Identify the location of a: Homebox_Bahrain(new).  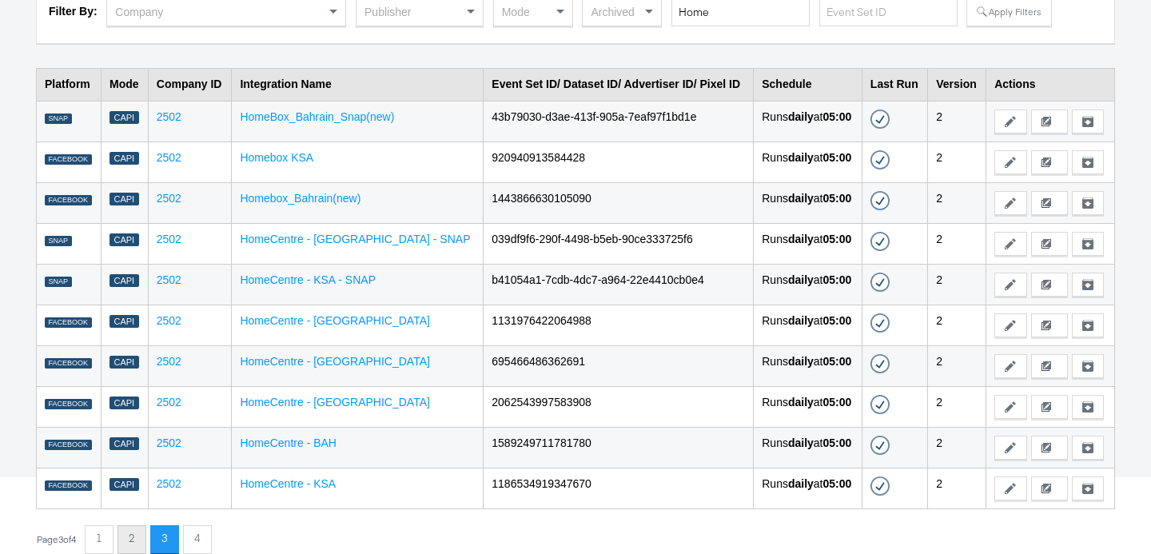
(300, 198).